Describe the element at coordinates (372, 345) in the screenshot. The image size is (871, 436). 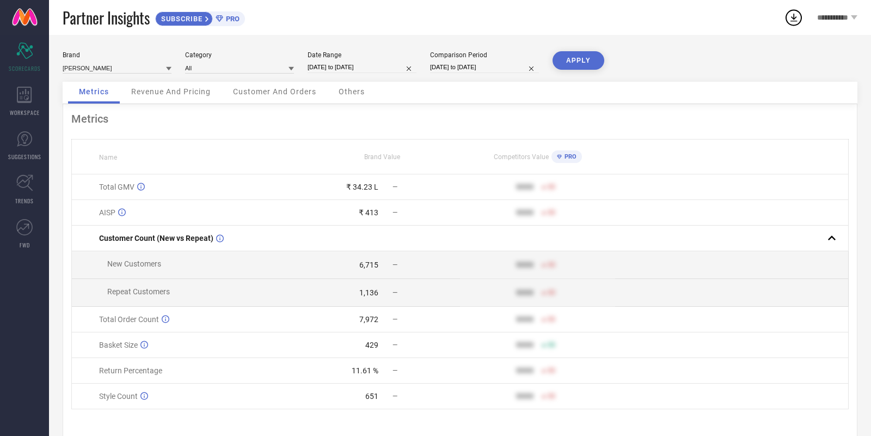
I see `div: 429` at that location.